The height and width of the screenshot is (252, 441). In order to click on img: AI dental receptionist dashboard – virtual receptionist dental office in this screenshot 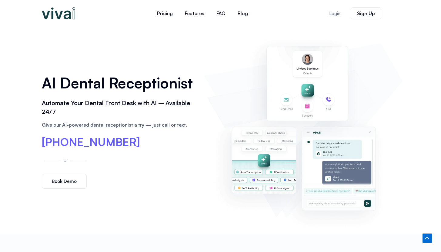, I will do `click(303, 131)`.